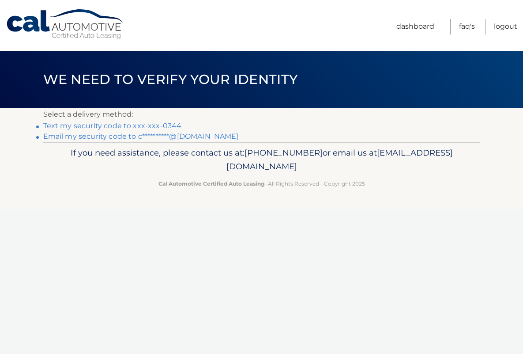 The width and height of the screenshot is (523, 354). I want to click on a: Logout, so click(506, 26).